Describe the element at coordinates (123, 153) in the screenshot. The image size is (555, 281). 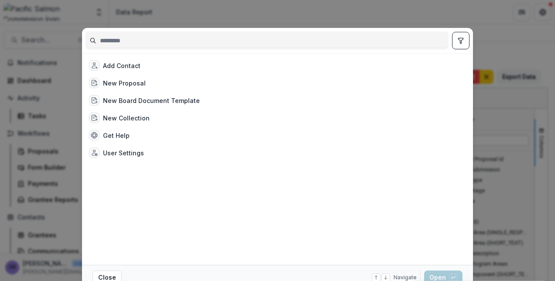
I see `div: User Settings` at that location.